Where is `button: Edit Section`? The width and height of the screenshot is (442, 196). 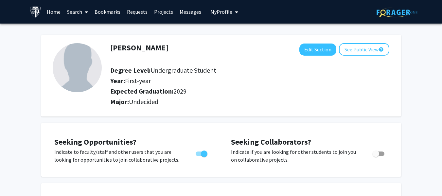
button: Edit Section is located at coordinates (318, 49).